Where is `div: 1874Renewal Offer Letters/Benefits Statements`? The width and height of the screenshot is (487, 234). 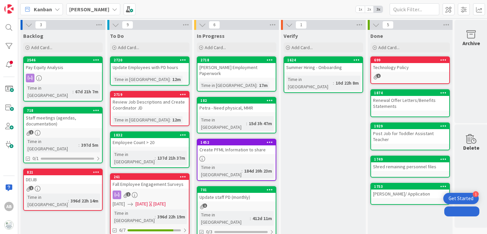
div: 1874Renewal Offer Letters/Benefits Statements is located at coordinates (410, 100).